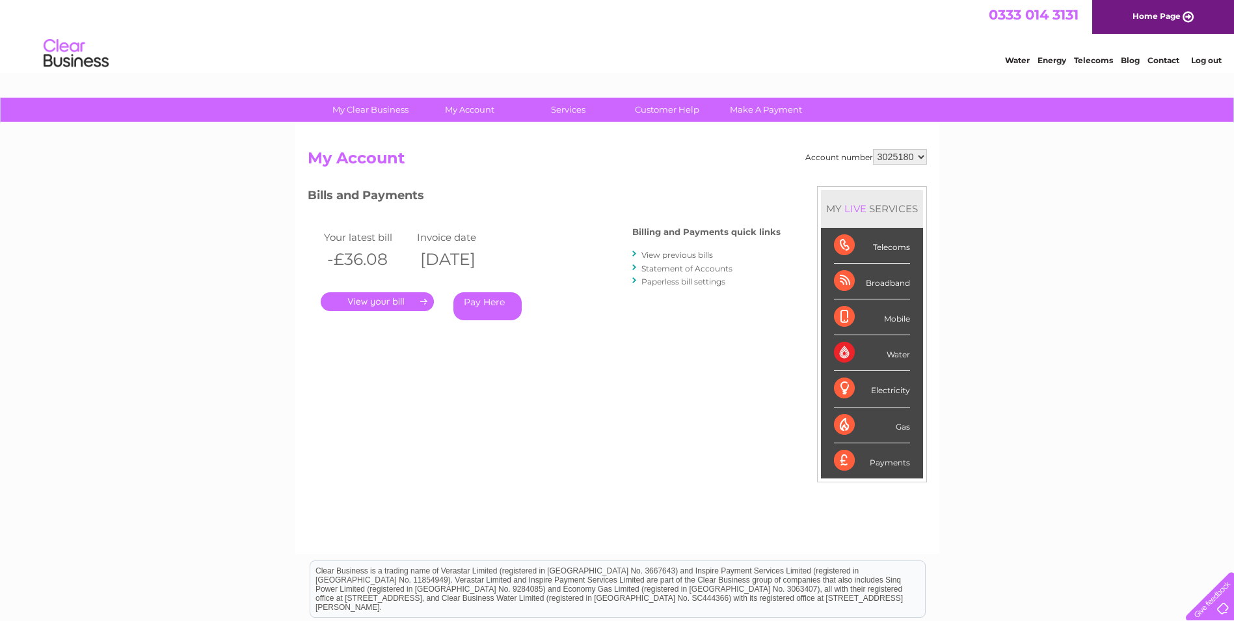 The height and width of the screenshot is (621, 1234). I want to click on div: Mobile, so click(872, 317).